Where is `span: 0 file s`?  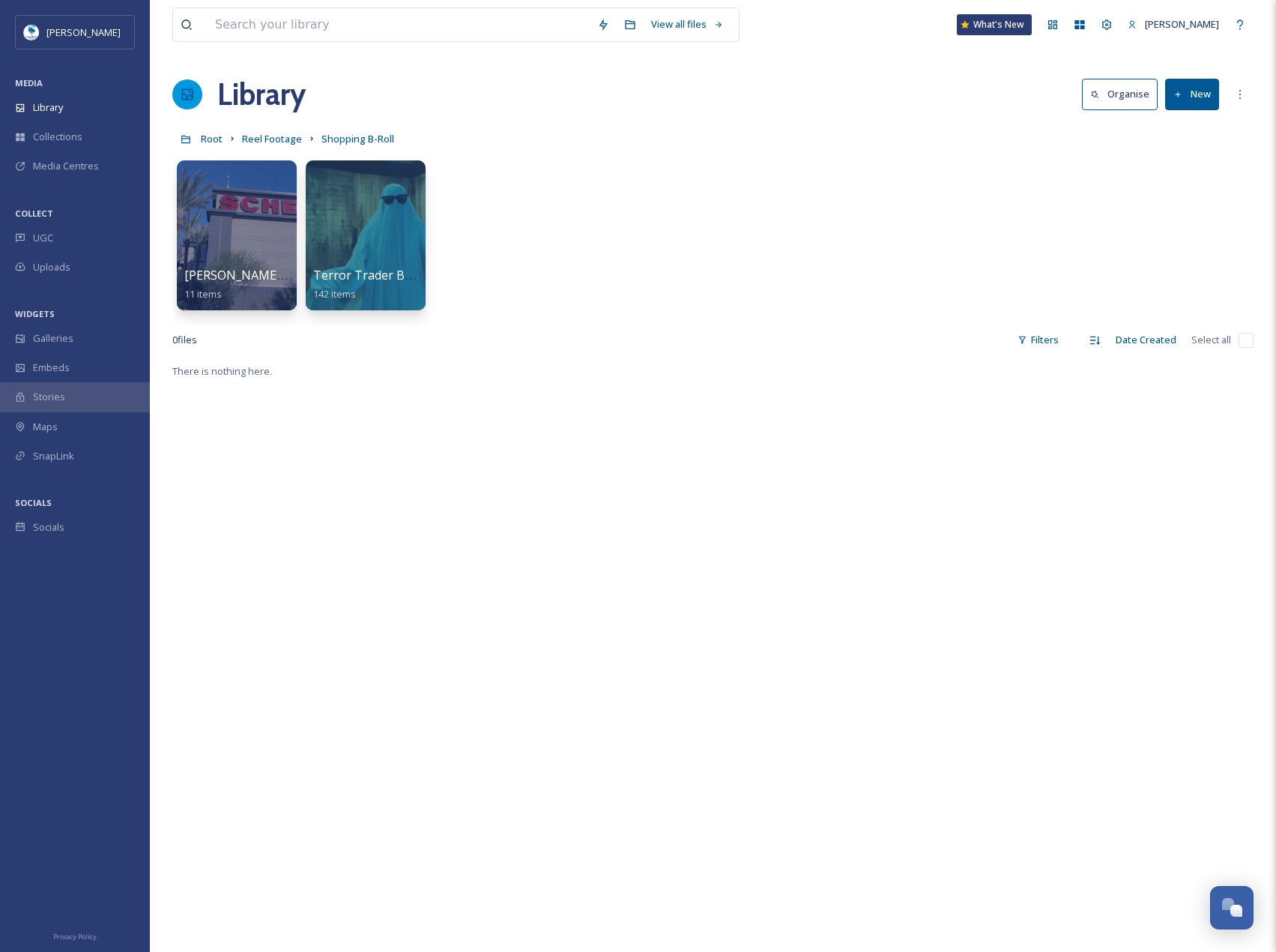 span: 0 file s is located at coordinates (185, 340).